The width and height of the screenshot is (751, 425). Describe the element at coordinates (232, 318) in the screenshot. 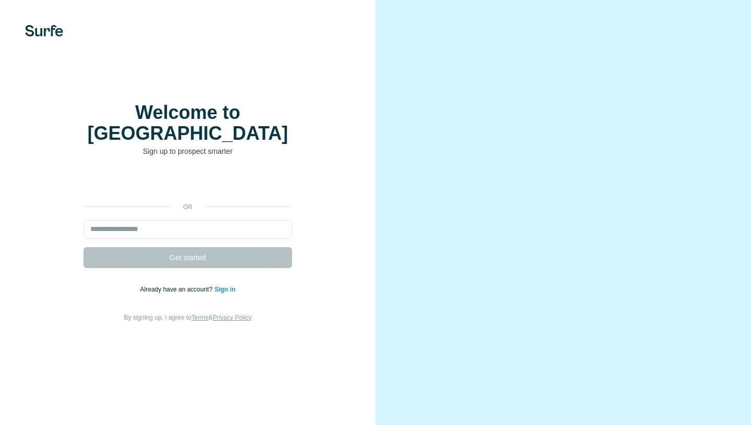

I see `a: Privacy Policy` at that location.